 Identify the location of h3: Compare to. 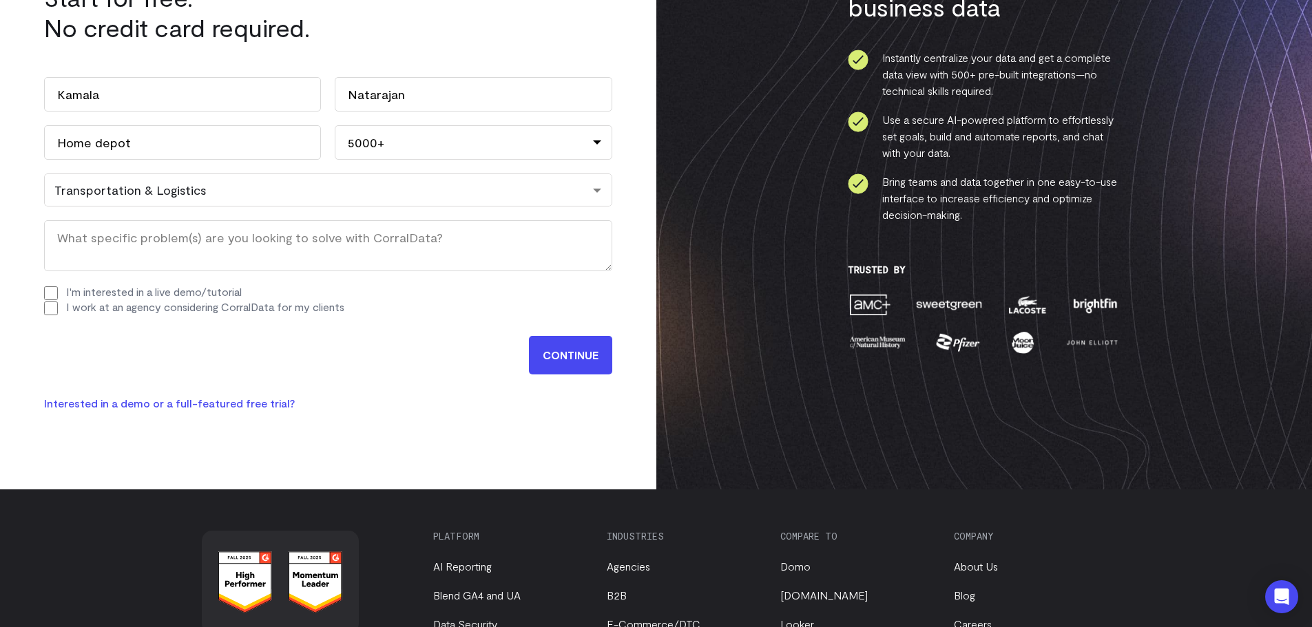
(855, 536).